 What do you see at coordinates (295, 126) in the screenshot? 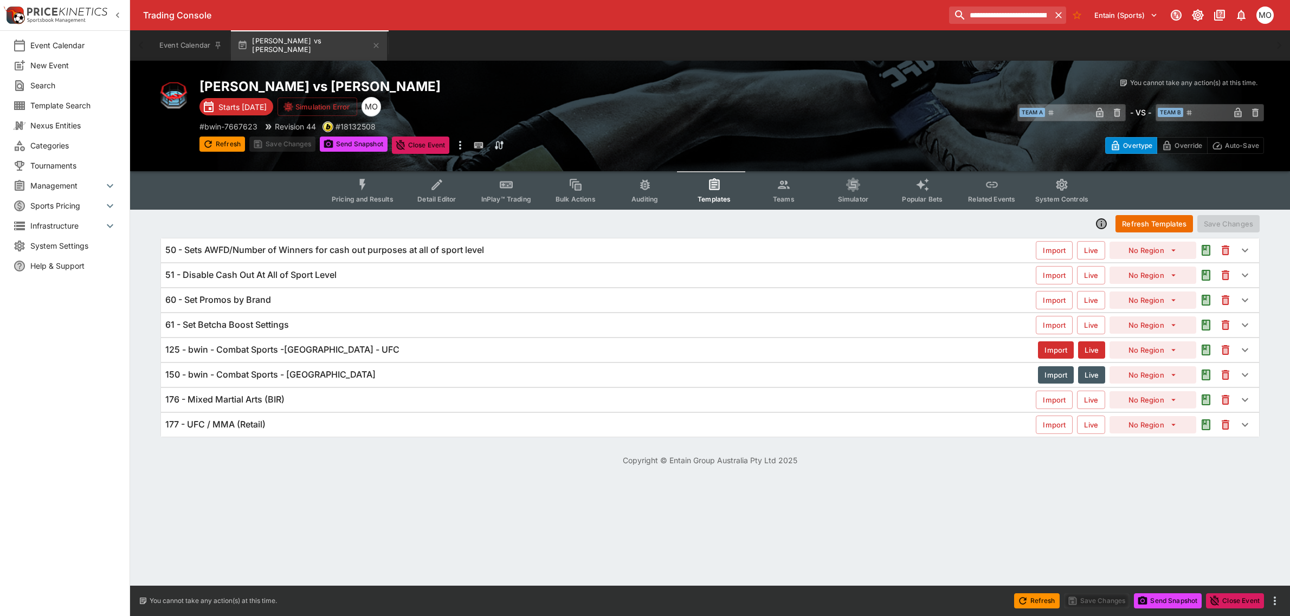
I see `p: Revision 44` at bounding box center [295, 126].